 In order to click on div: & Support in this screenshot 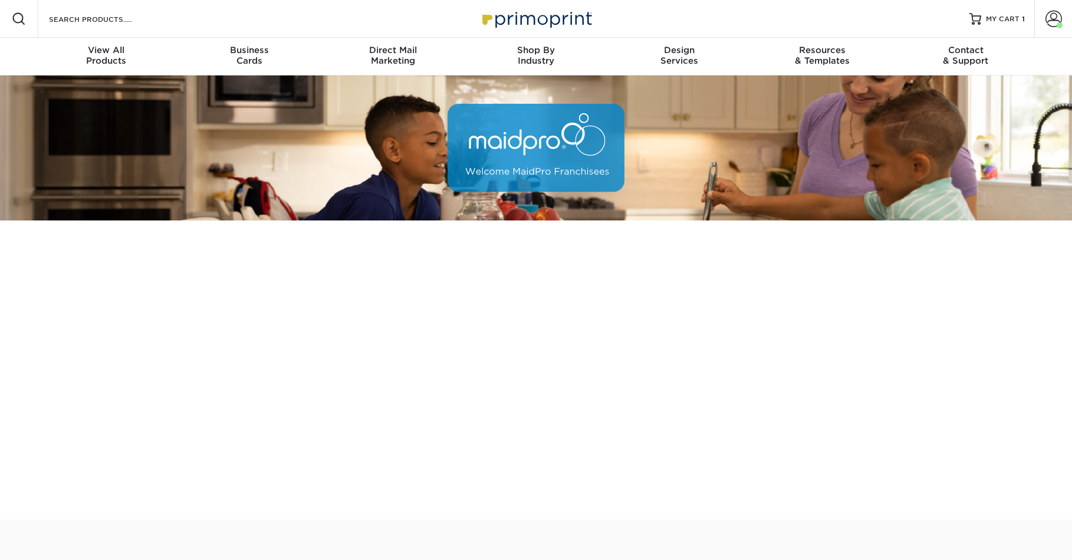, I will do `click(965, 55)`.